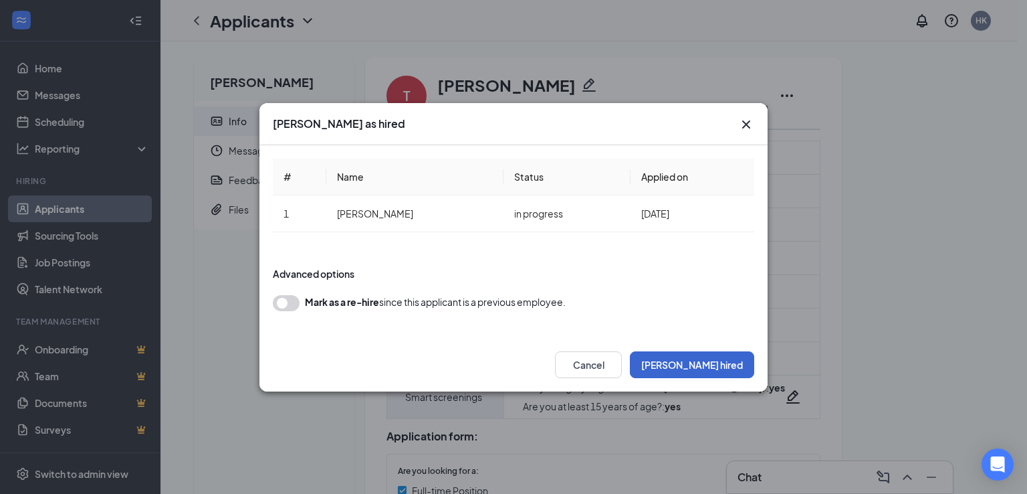 This screenshot has width=1027, height=494. What do you see at coordinates (514, 274) in the screenshot?
I see `div: Advanced options` at bounding box center [514, 274].